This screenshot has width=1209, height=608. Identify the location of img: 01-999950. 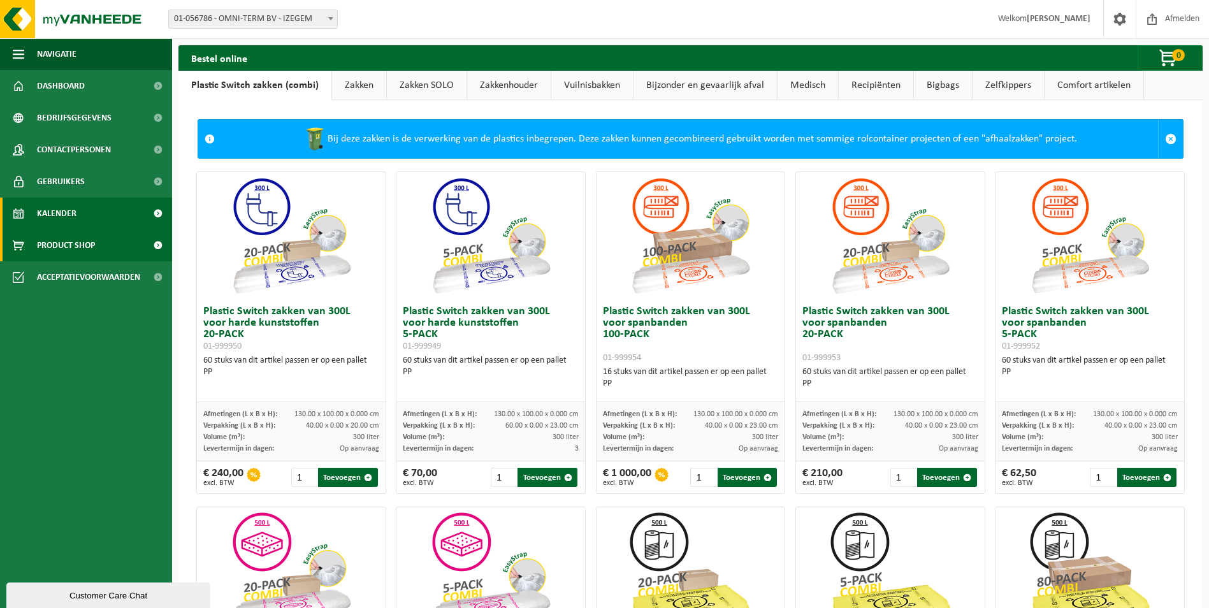
(291, 236).